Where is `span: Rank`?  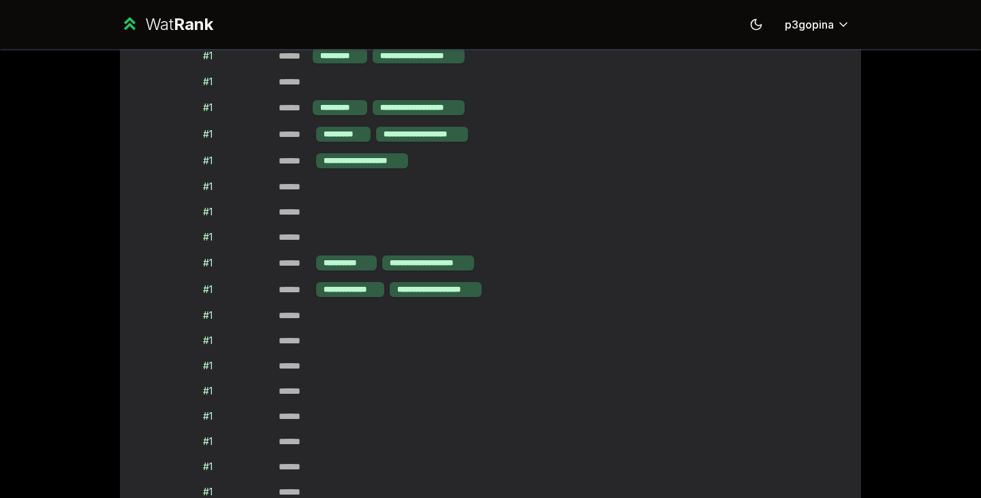 span: Rank is located at coordinates (193, 24).